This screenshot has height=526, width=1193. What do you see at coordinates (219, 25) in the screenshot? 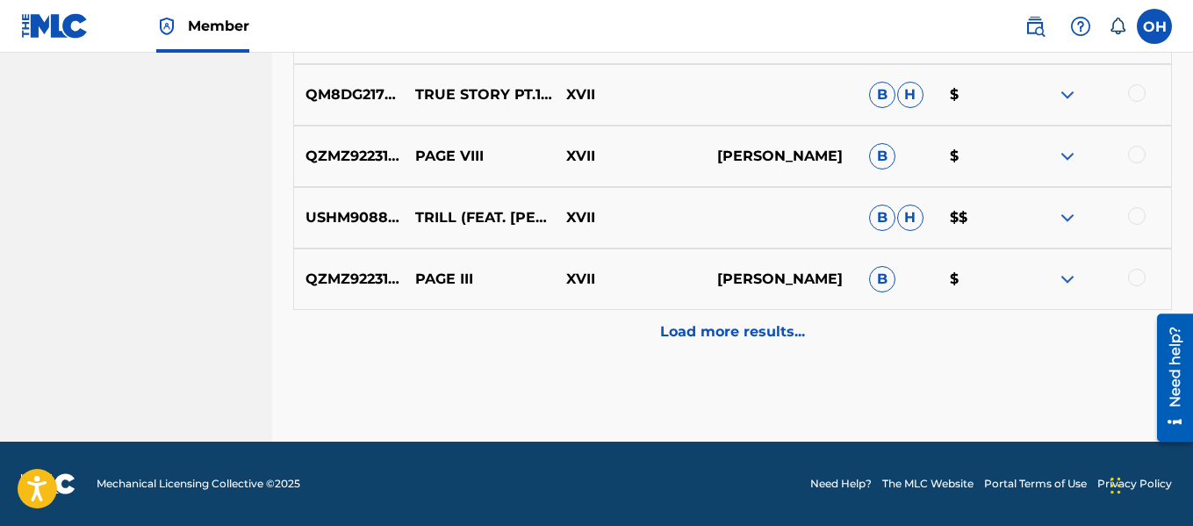
I see `span: Member` at bounding box center [219, 25].